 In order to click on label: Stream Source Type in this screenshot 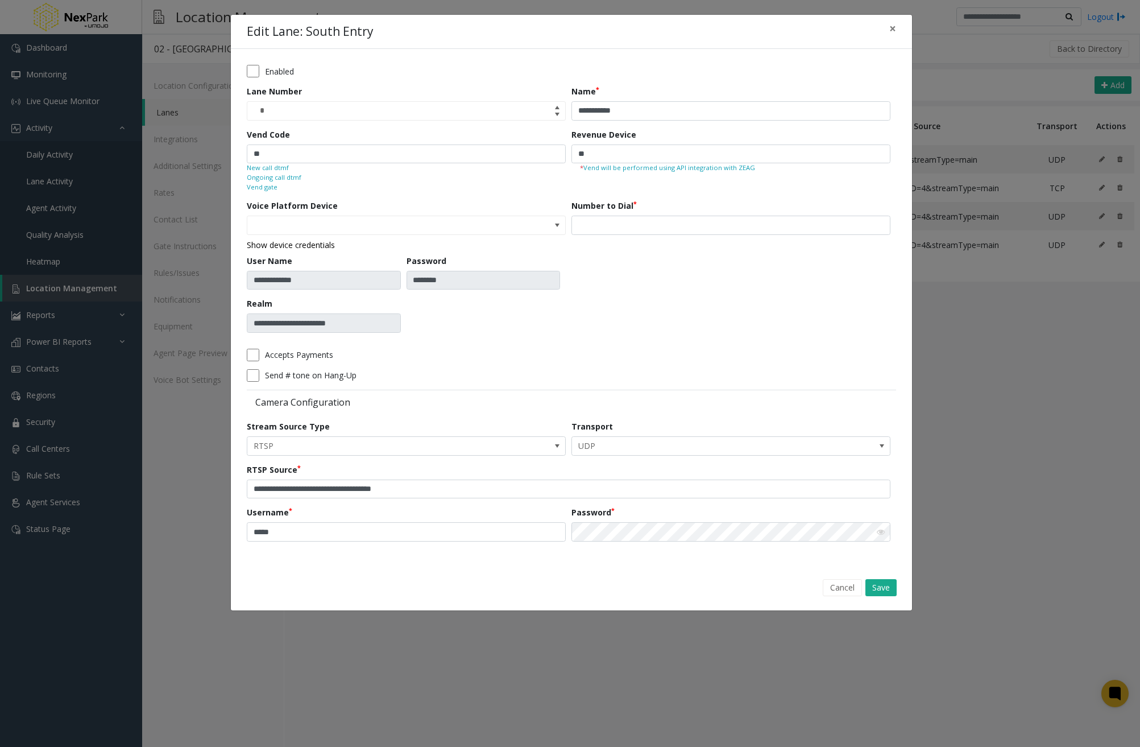, I will do `click(288, 426)`.